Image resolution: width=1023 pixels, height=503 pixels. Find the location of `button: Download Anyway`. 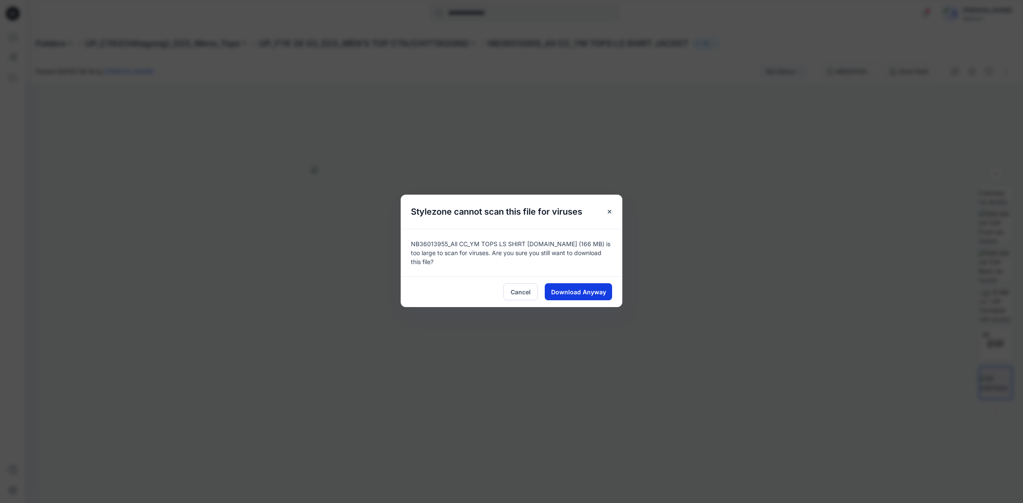

button: Download Anyway is located at coordinates (578, 292).